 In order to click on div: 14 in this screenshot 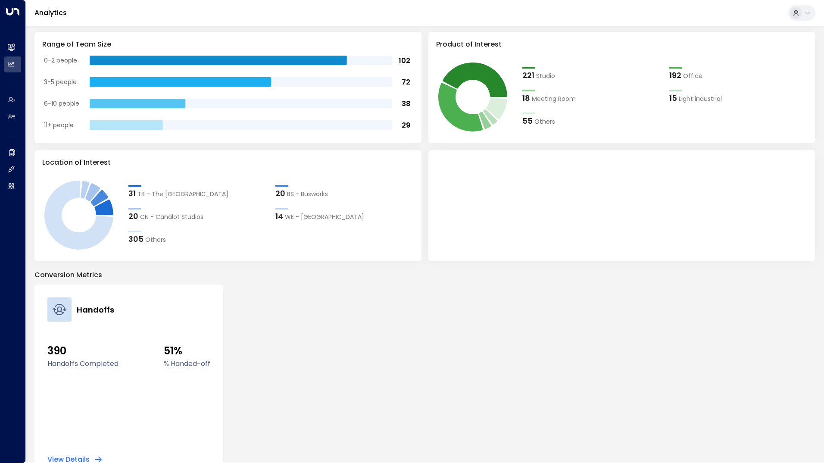, I will do `click(279, 216)`.